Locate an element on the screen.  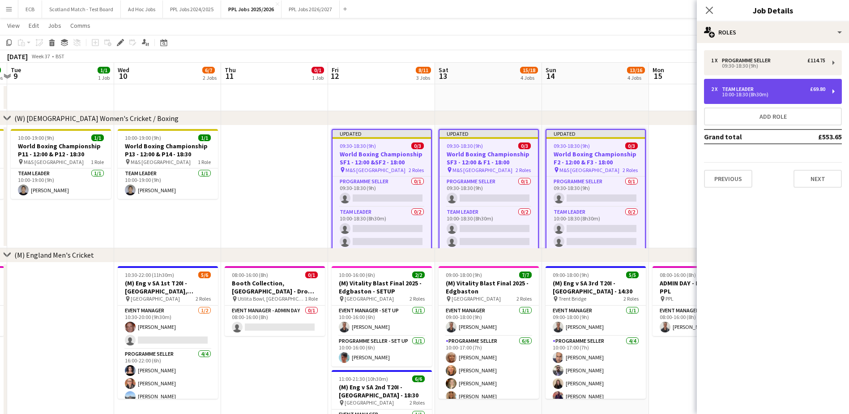
span: Trent Bridge is located at coordinates (573, 298).